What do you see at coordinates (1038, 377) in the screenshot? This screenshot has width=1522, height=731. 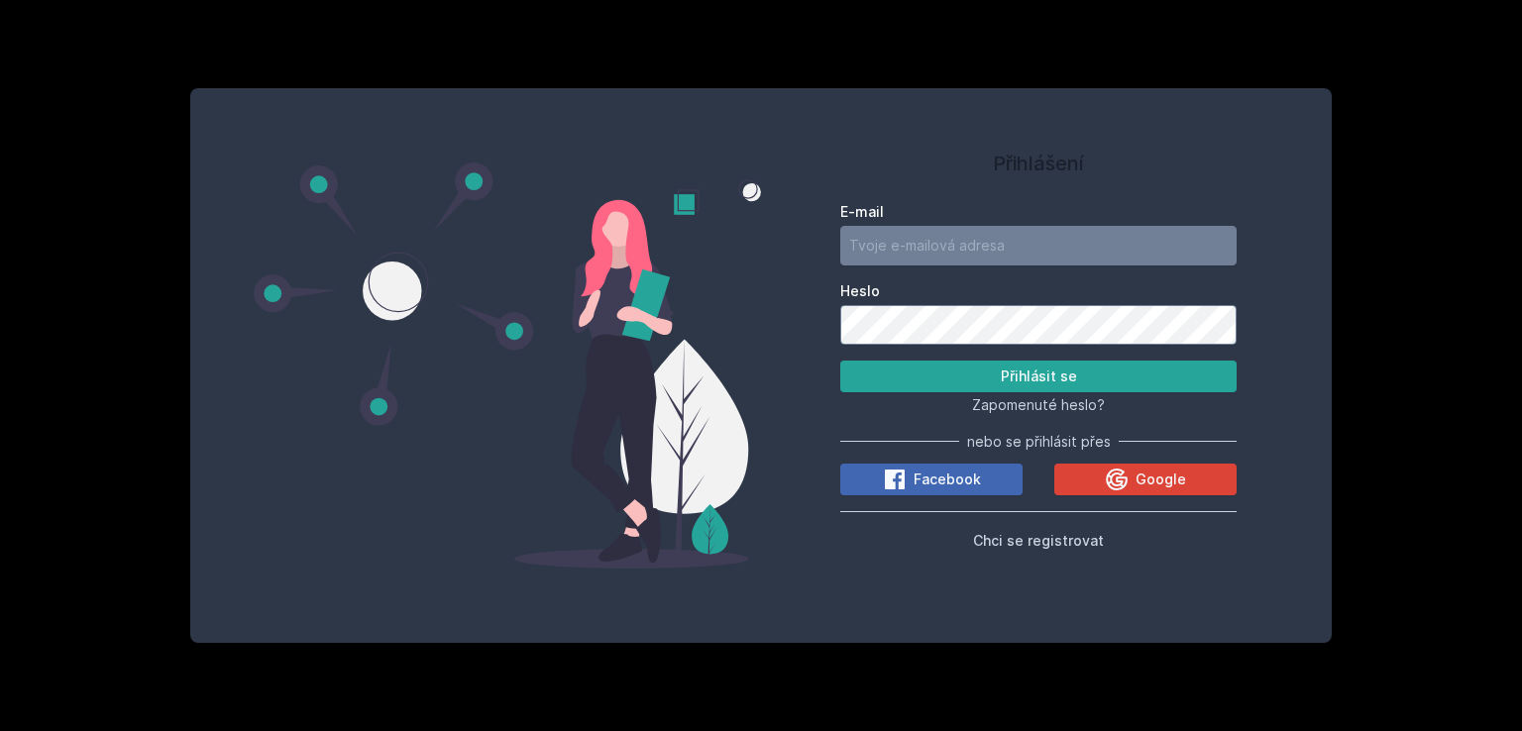 I see `button: Přihlásit se` at bounding box center [1038, 377].